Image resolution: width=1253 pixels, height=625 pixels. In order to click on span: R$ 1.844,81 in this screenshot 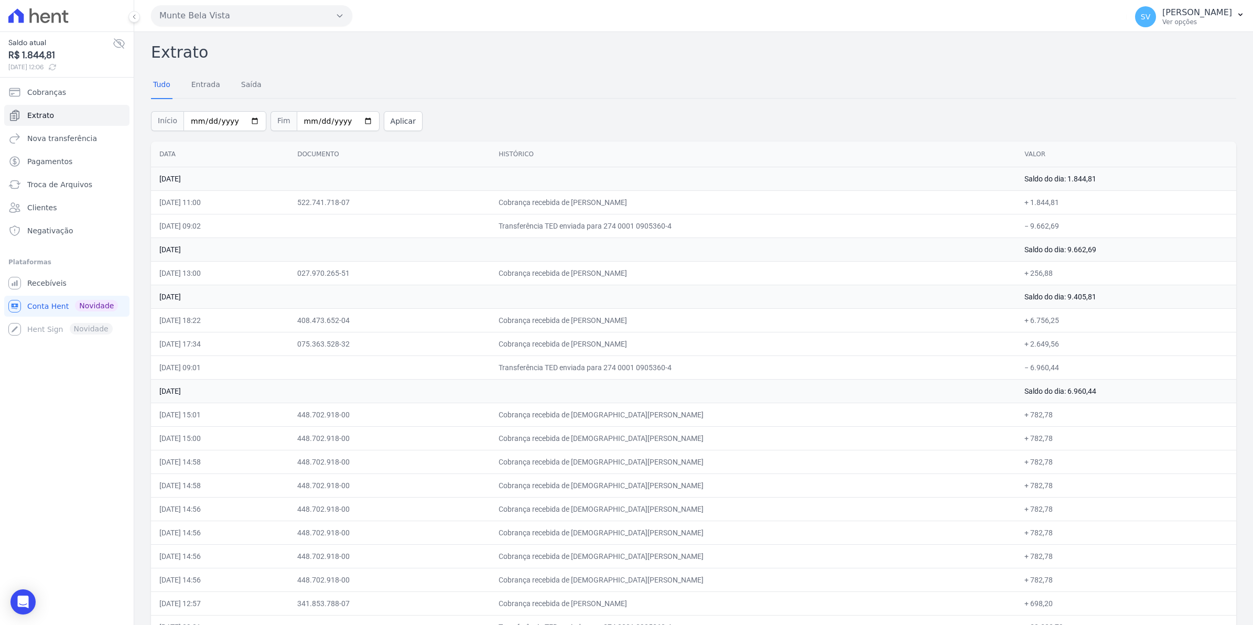, I will do `click(60, 55)`.